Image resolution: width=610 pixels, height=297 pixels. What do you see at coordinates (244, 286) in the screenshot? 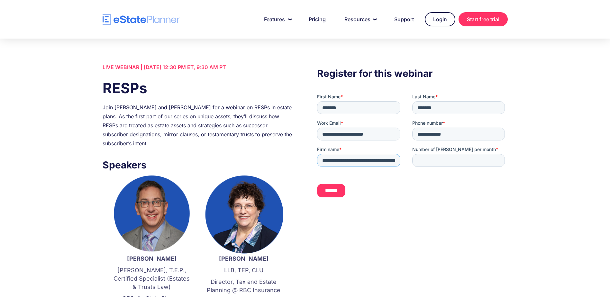
I see `p: Director, Tax and Estate Planning @ RBC Insurance` at bounding box center [244, 286].